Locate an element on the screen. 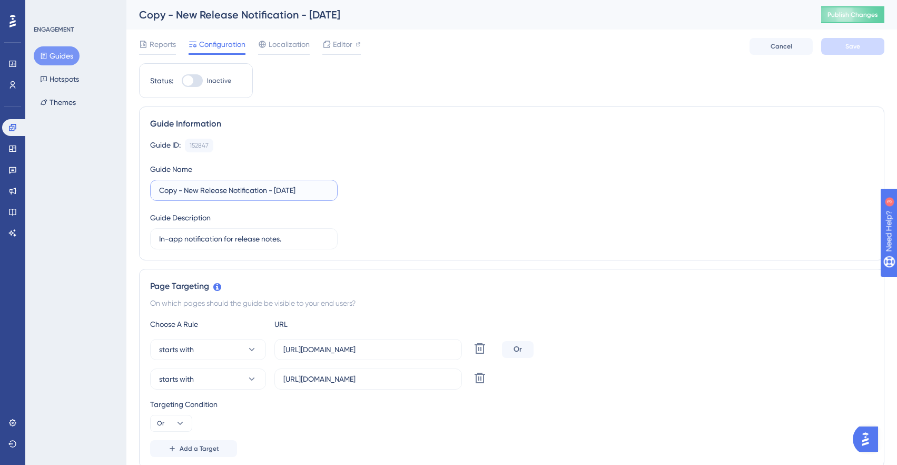  div: 3 is located at coordinates (75, 9).